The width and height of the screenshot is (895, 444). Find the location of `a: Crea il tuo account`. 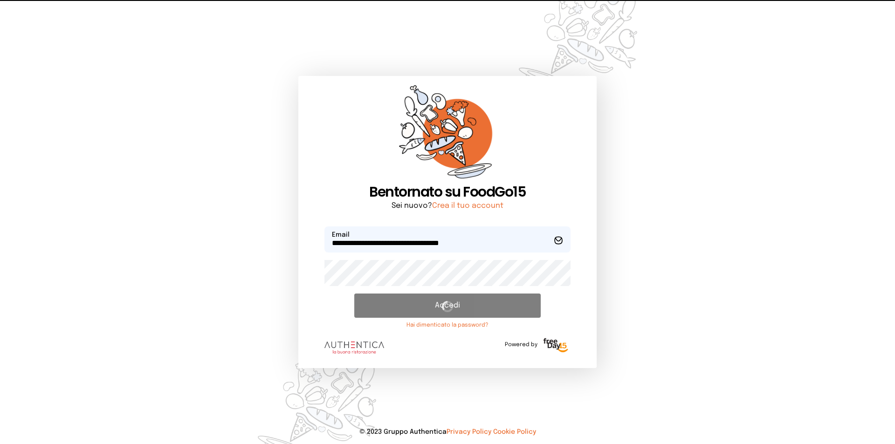

a: Crea il tuo account is located at coordinates (468, 206).